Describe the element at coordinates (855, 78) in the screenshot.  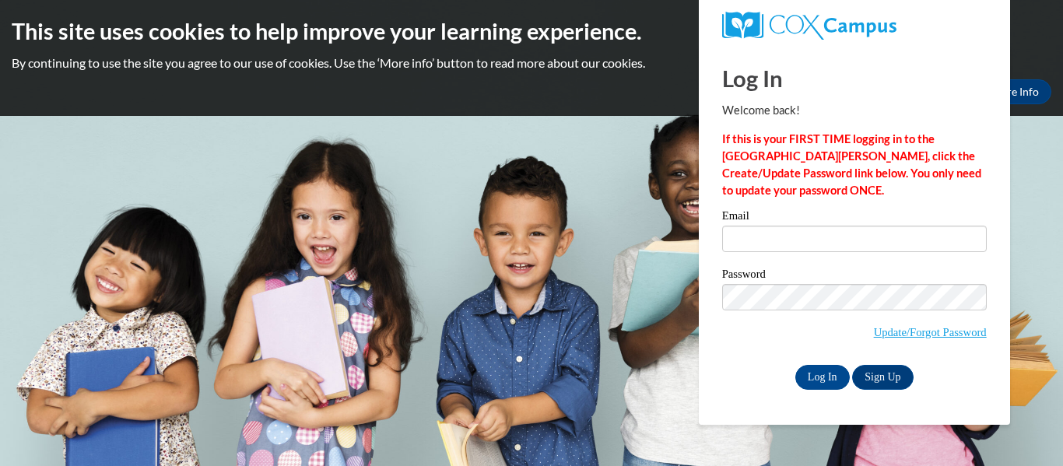
I see `h1: Log In` at that location.